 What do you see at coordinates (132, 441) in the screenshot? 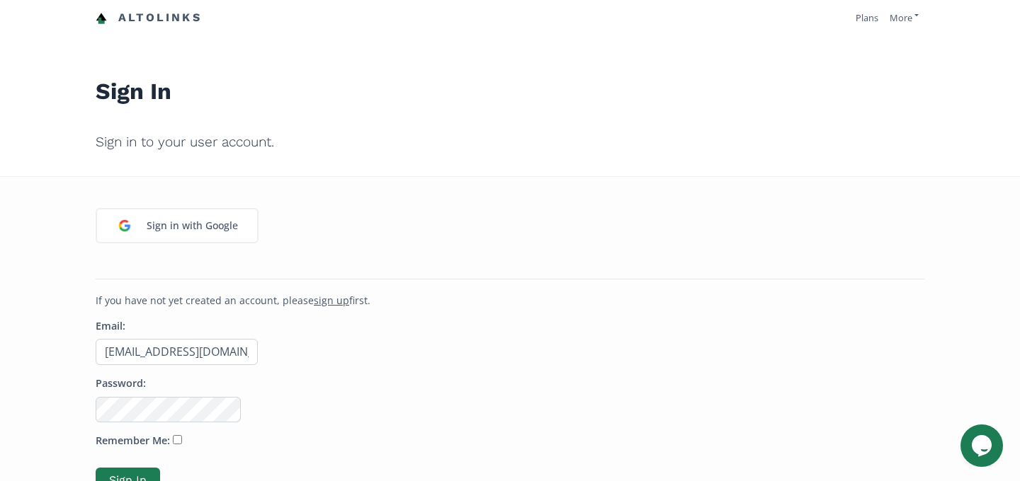
I see `label: Remember Me:` at bounding box center [132, 441].